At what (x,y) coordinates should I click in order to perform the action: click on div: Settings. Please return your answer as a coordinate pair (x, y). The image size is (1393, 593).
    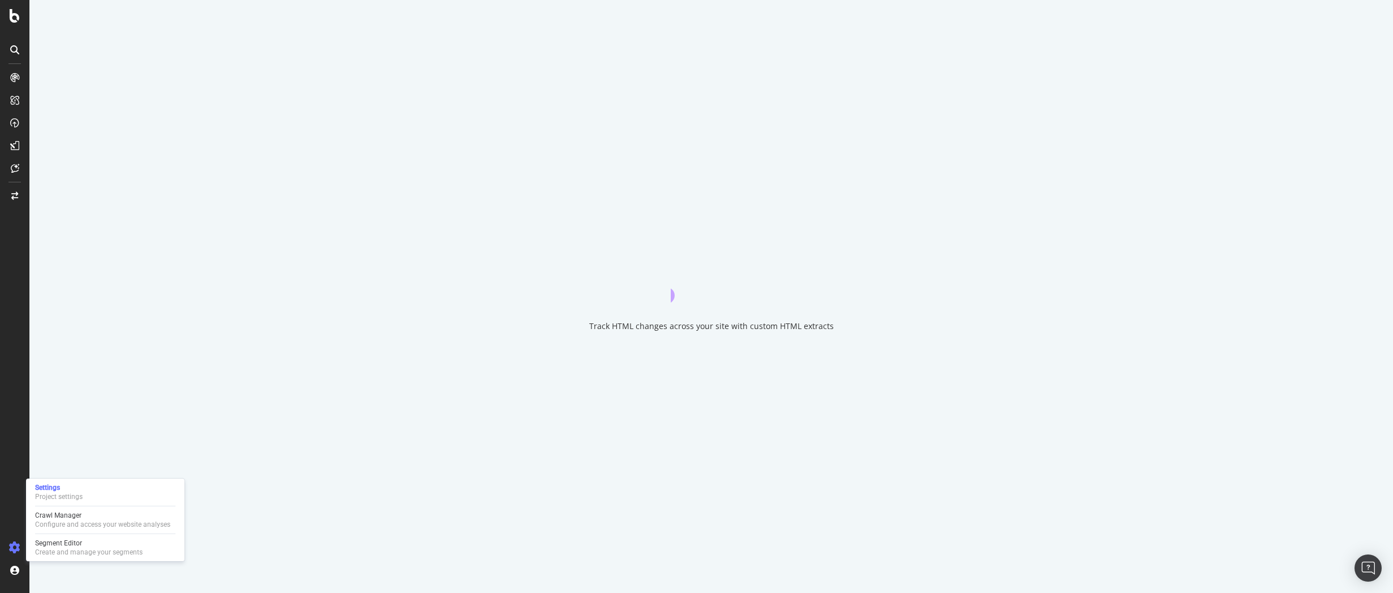
    Looking at the image, I should click on (59, 487).